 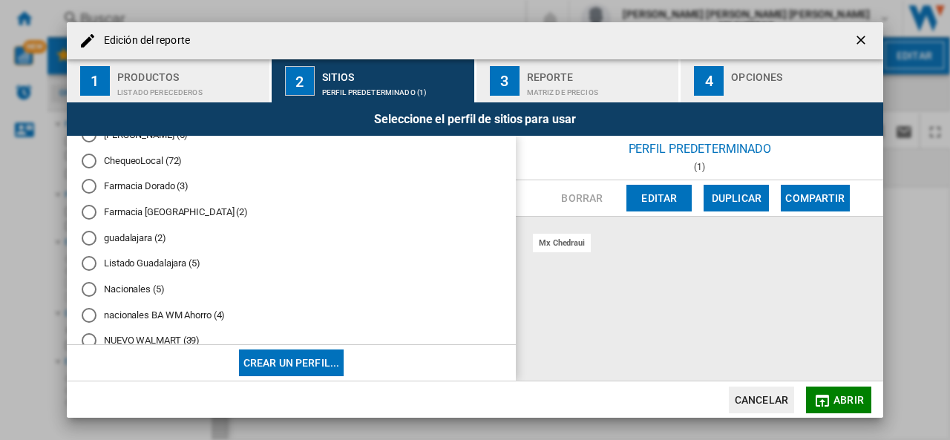 What do you see at coordinates (291, 135) in the screenshot?
I see `md-radio-button: cadenas (6)` at bounding box center [291, 135].